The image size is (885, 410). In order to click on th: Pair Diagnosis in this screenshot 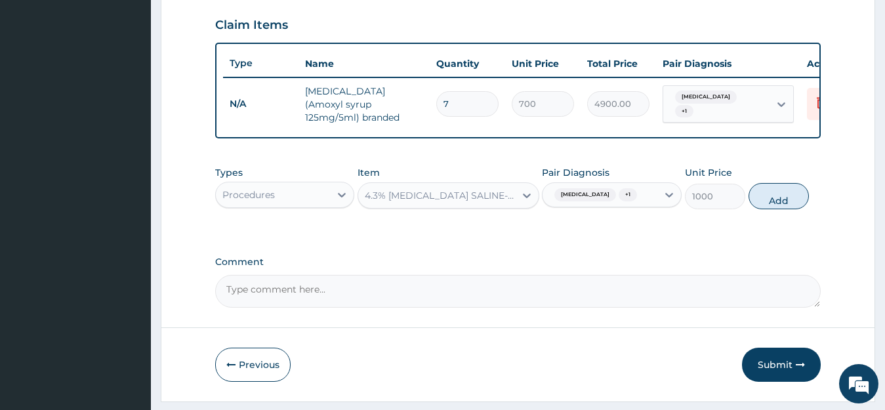, I will do `click(728, 64)`.